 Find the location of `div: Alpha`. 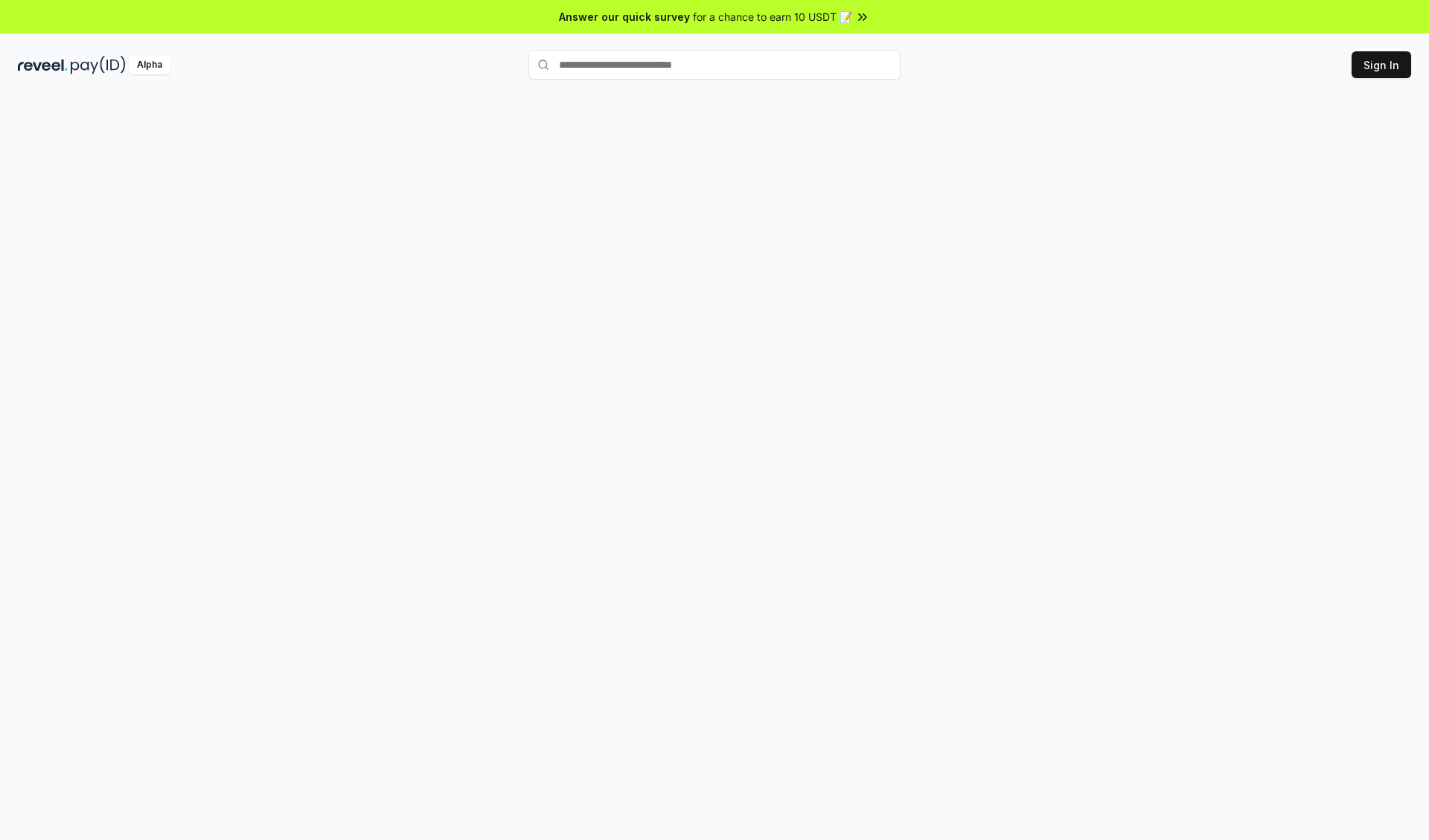

div: Alpha is located at coordinates (149, 65).